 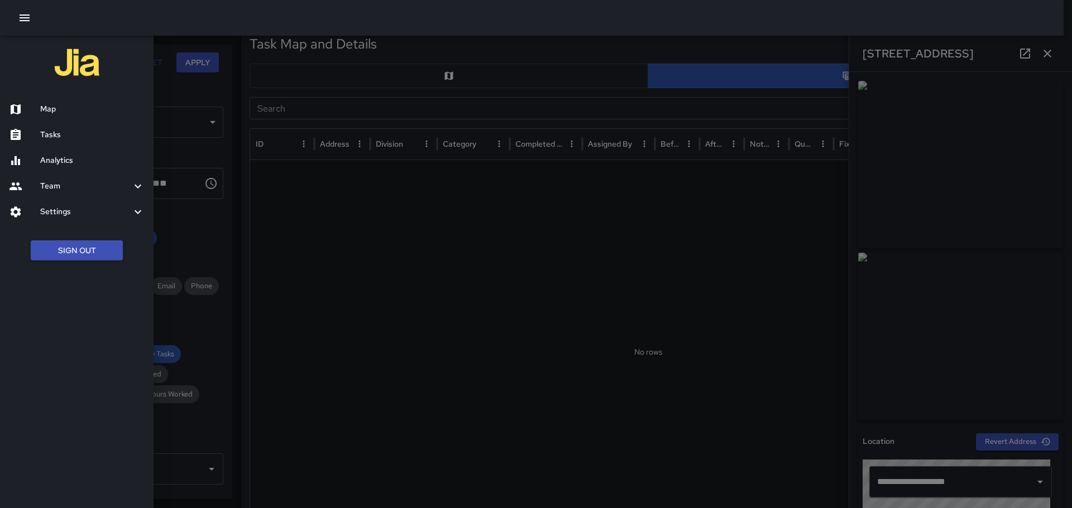 What do you see at coordinates (85, 186) in the screenshot?
I see `h6: Team` at bounding box center [85, 186].